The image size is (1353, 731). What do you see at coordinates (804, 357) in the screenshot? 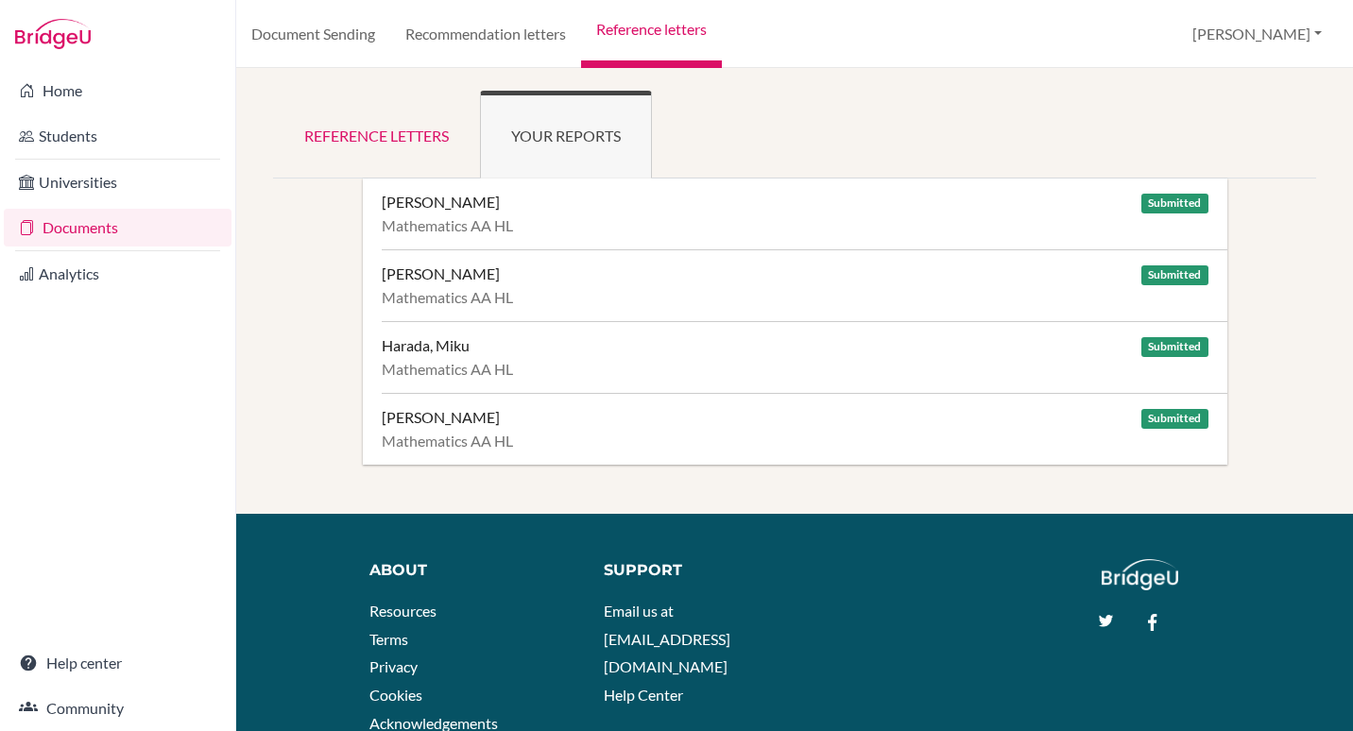
I see `a: Harada, Miku Submitted Mathematics AA HL` at bounding box center [804, 357].